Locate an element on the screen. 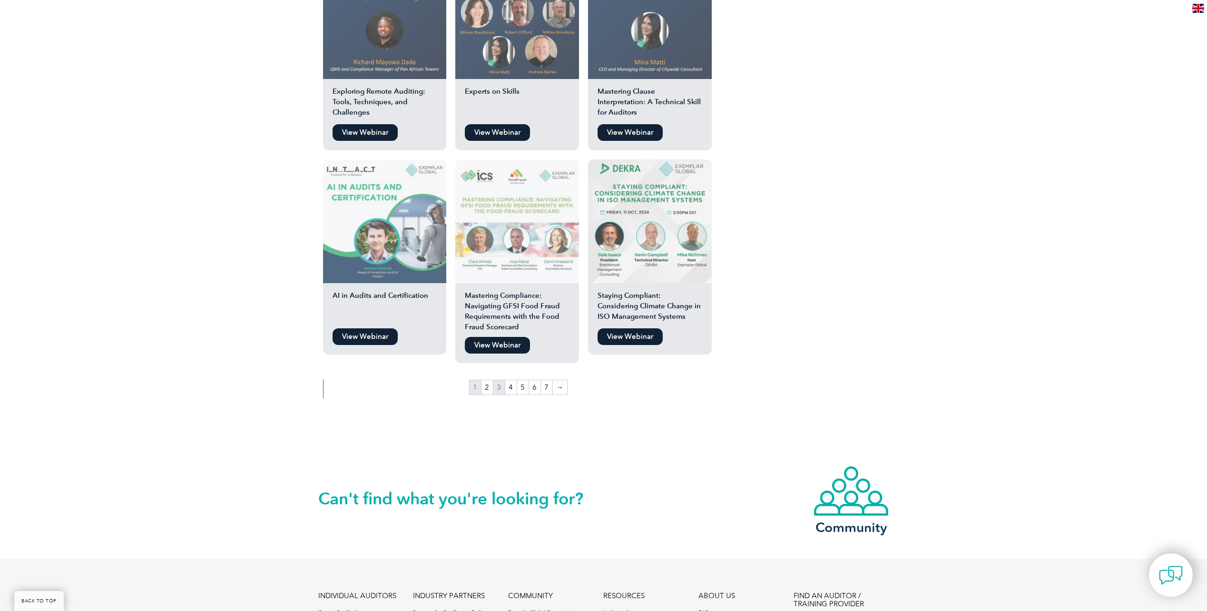 The image size is (1207, 611). span: Page 1 is located at coordinates (475, 387).